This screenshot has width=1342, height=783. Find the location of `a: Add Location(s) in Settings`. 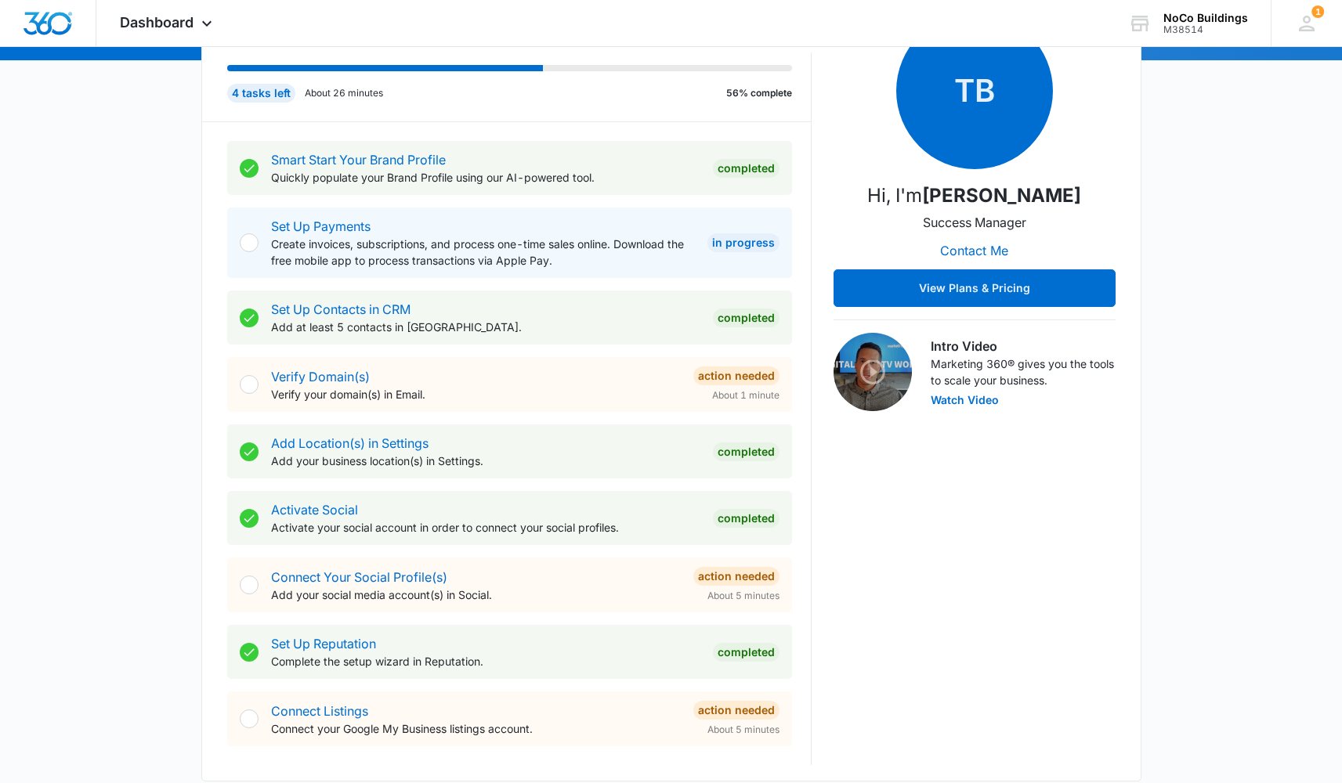

a: Add Location(s) in Settings is located at coordinates (349, 443).